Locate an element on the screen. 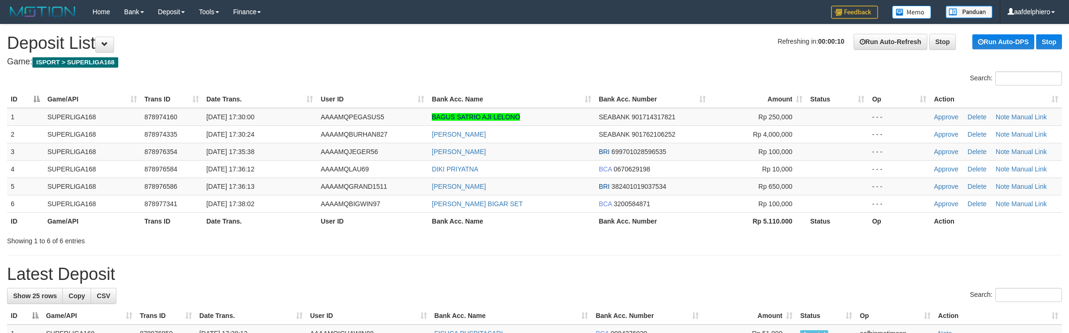 This screenshot has height=333, width=1069. th: Trans ID: activate to sort column ascending is located at coordinates (166, 315).